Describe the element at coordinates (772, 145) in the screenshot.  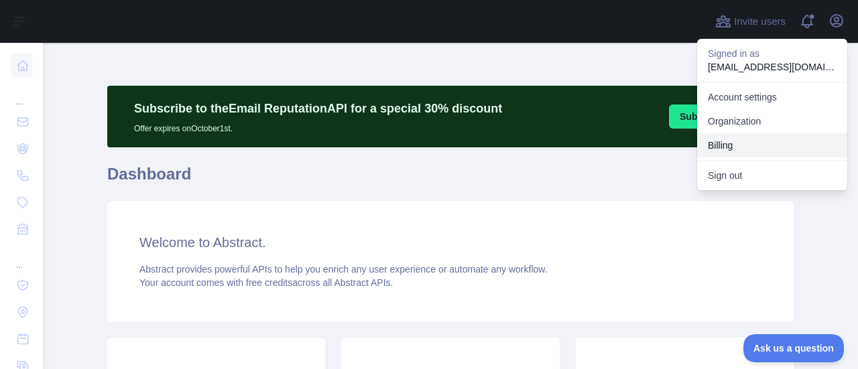
I see `button: Billing` at that location.